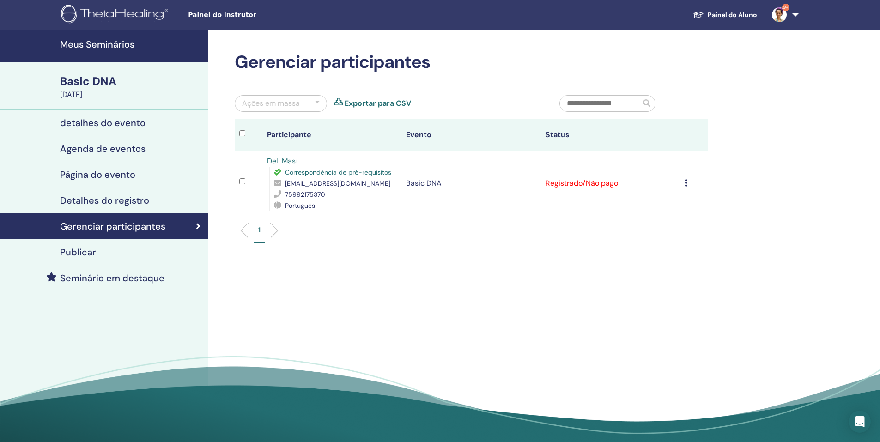  I want to click on a: Exportar para CSV, so click(378, 103).